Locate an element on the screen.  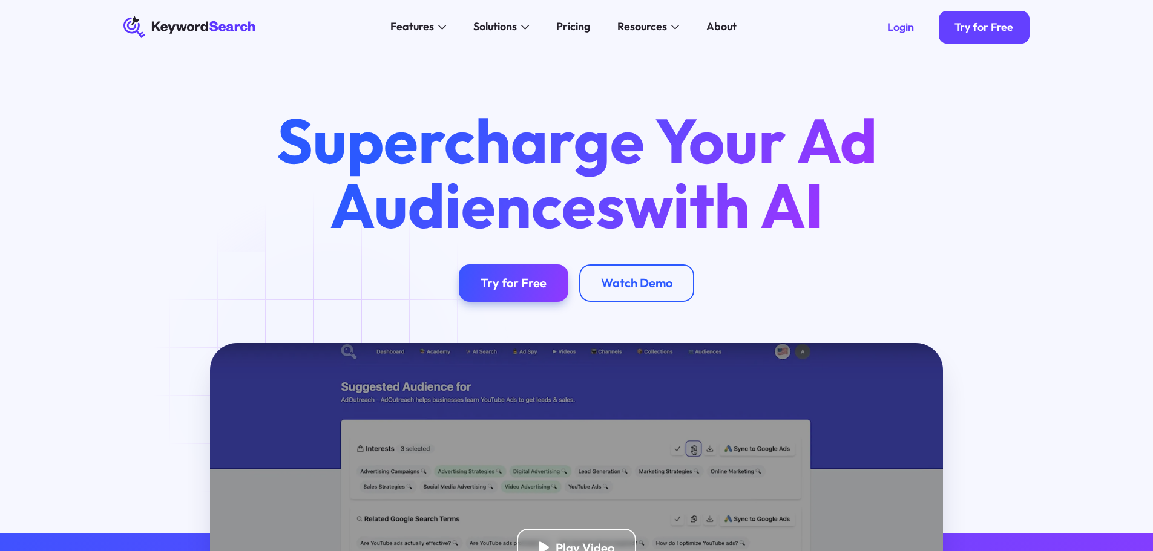
a: Pricing is located at coordinates (573, 27).